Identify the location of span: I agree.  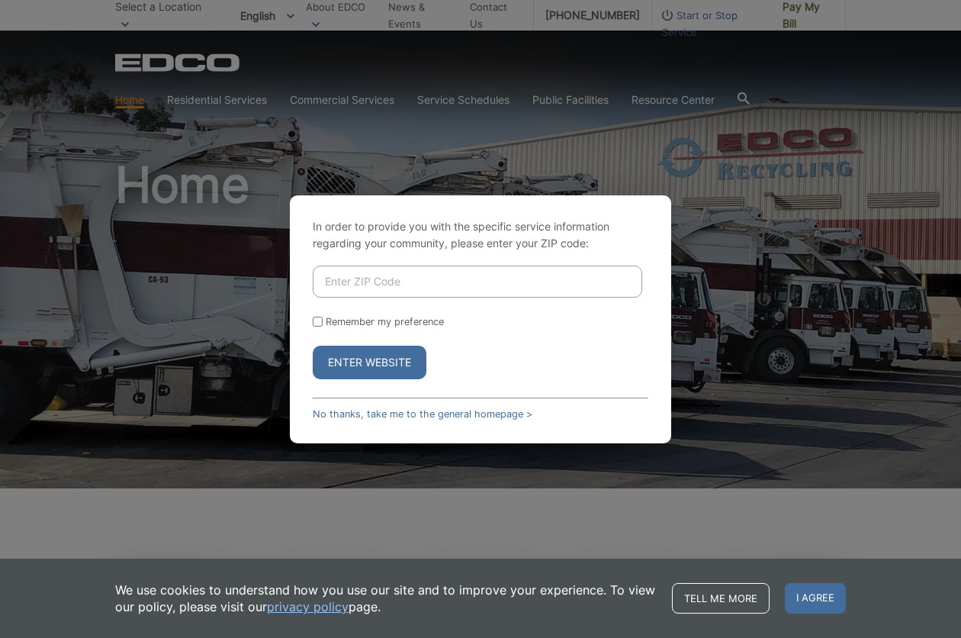
(815, 598).